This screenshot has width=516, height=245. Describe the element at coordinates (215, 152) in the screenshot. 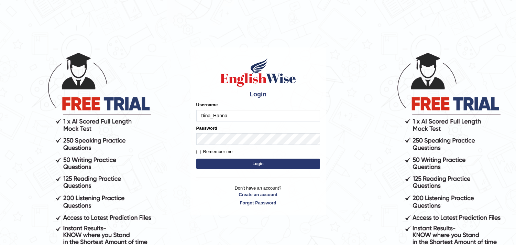

I see `label: Remember me` at that location.